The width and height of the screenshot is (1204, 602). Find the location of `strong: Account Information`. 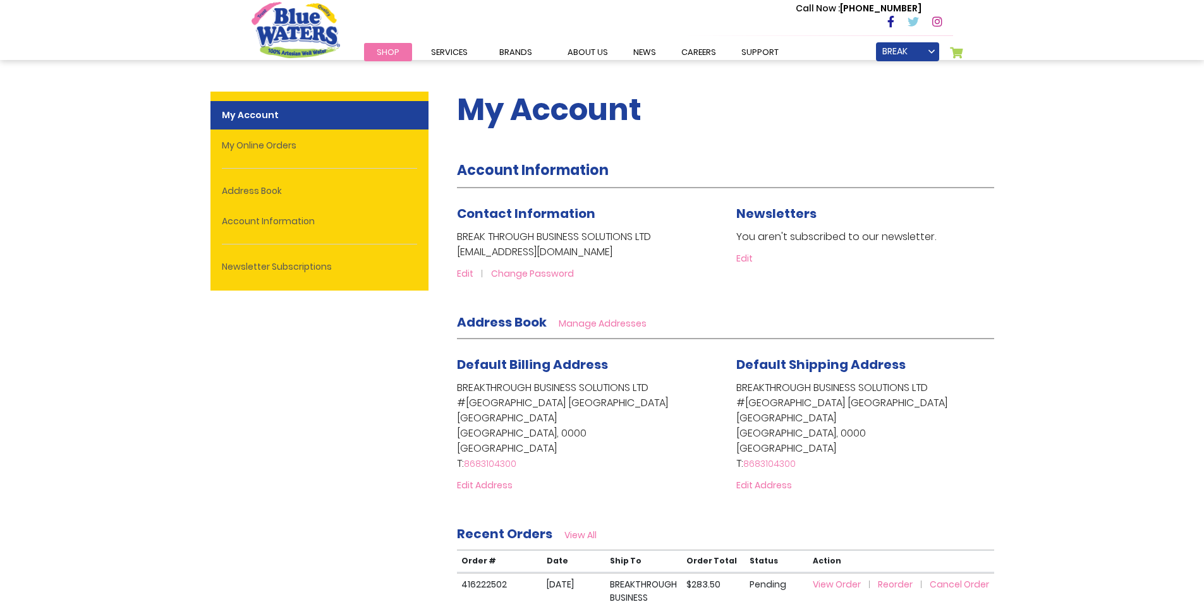

strong: Account Information is located at coordinates (533, 170).